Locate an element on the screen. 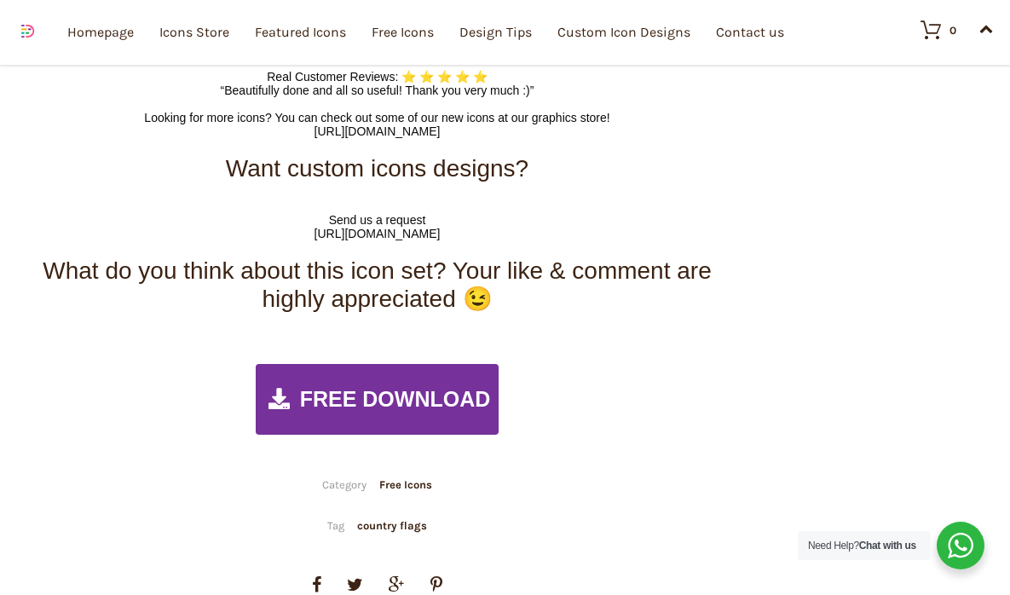 This screenshot has height=595, width=1010. div: Tag is located at coordinates (377, 526).